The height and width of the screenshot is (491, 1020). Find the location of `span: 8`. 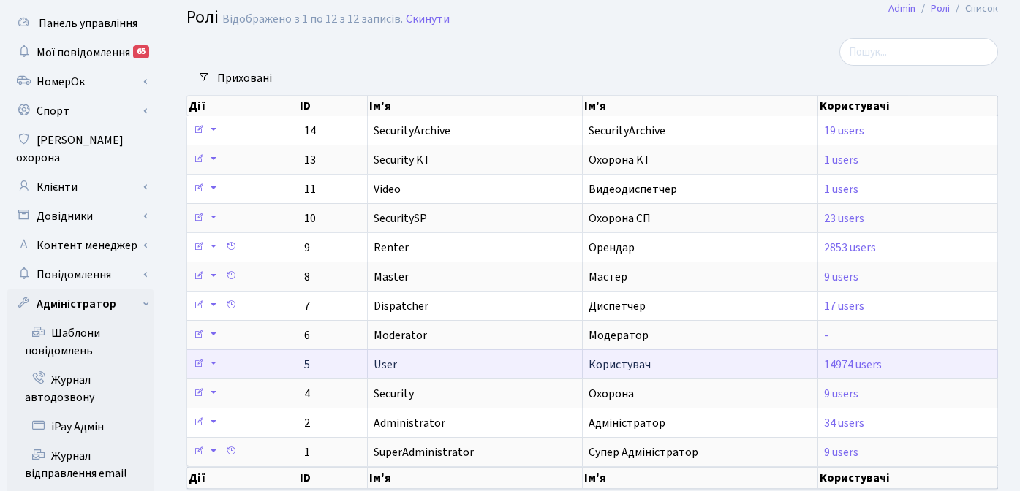

span: 8 is located at coordinates (307, 277).